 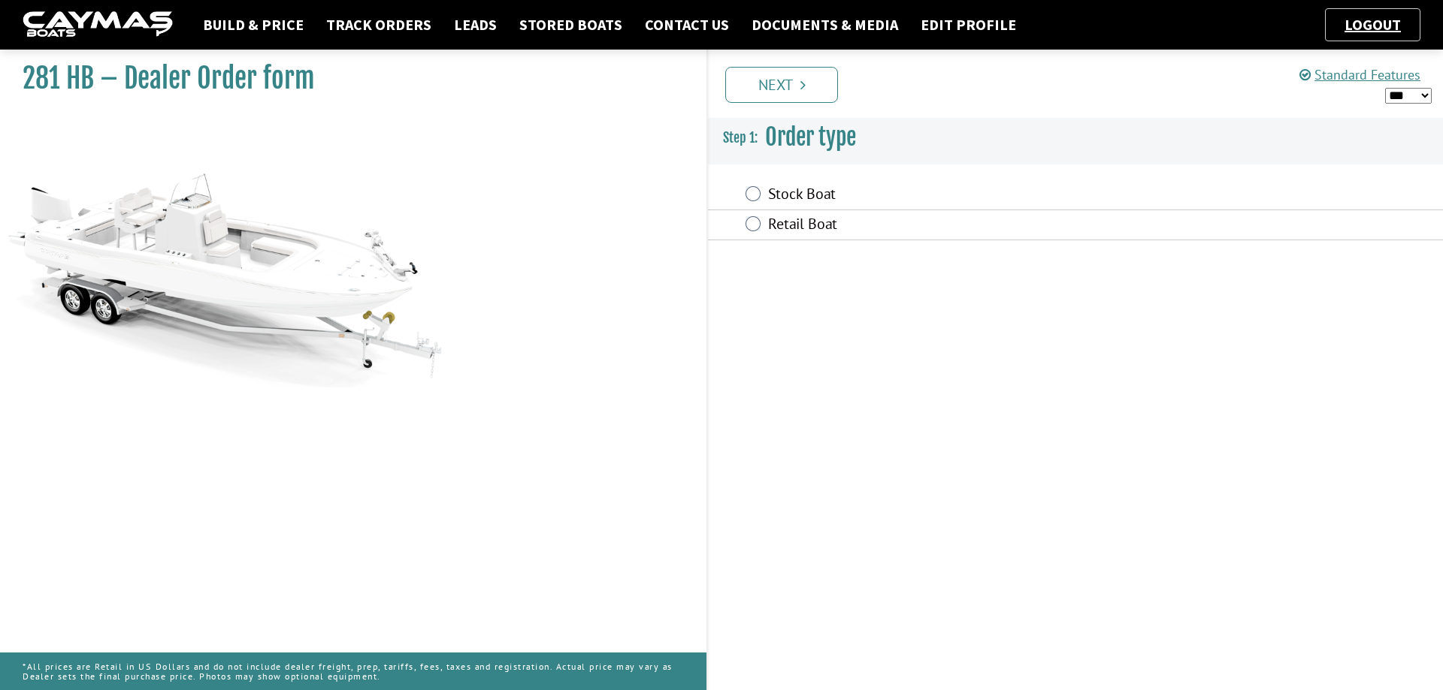 I want to click on a: Track Orders, so click(x=379, y=25).